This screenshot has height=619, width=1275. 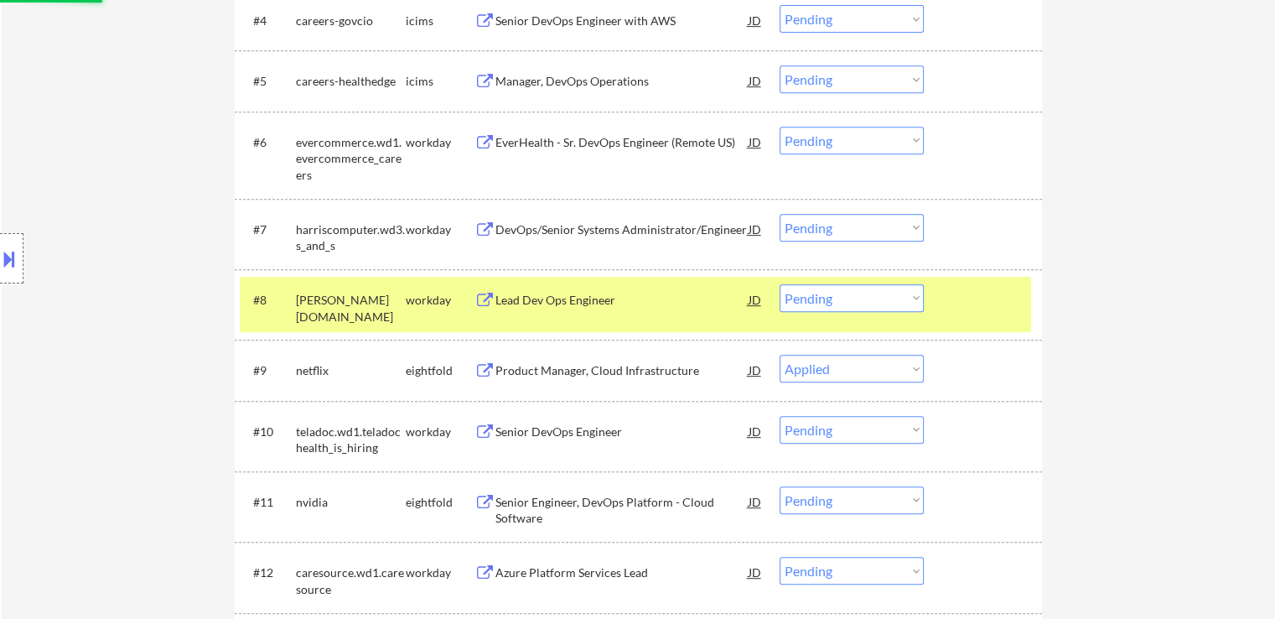 What do you see at coordinates (622, 21) in the screenshot?
I see `div: Senior DevOps Engineer with AWS` at bounding box center [622, 21].